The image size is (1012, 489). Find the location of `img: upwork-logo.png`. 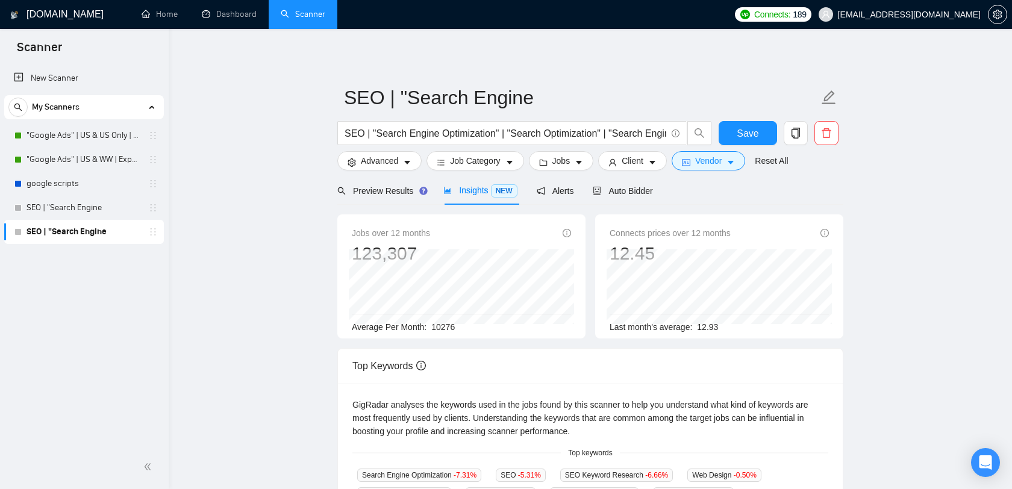

img: upwork-logo.png is located at coordinates (745, 14).